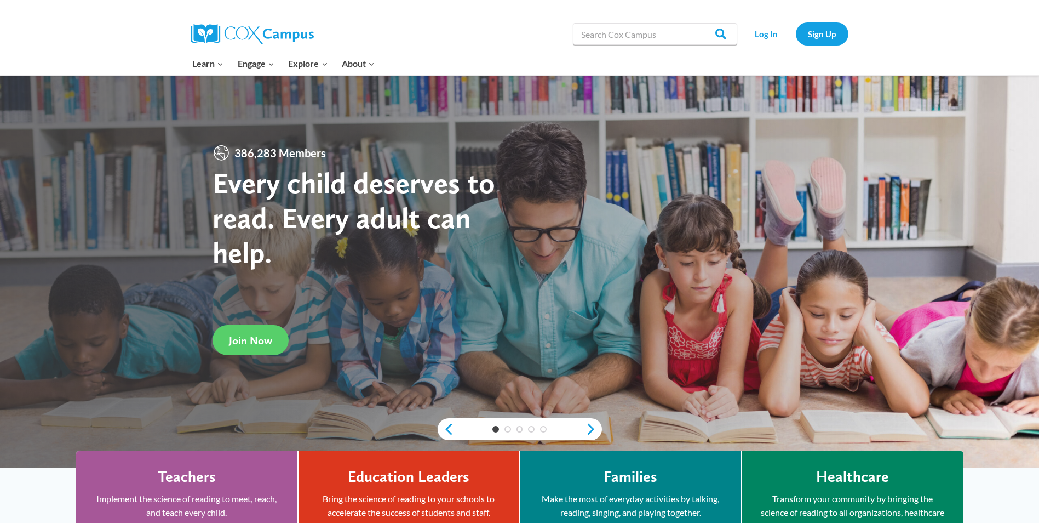 The height and width of the screenshot is (523, 1039). I want to click on img: Cox Campus, so click(253, 34).